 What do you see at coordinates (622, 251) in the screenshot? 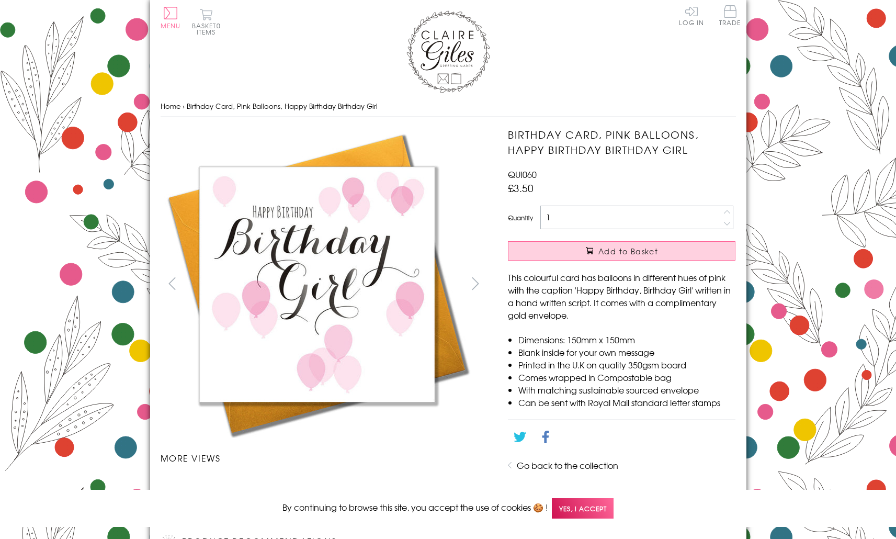
I see `button: Add to Basket` at bounding box center [622, 251].